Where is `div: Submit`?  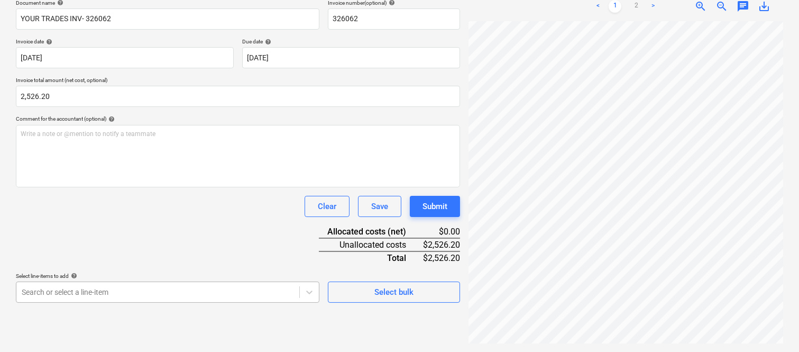
div: Submit is located at coordinates (435, 206).